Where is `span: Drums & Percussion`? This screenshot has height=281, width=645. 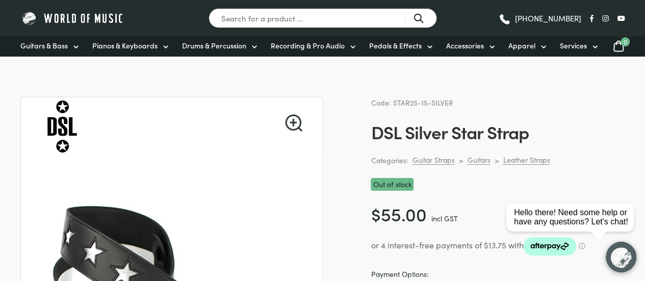
span: Drums & Percussion is located at coordinates (214, 45).